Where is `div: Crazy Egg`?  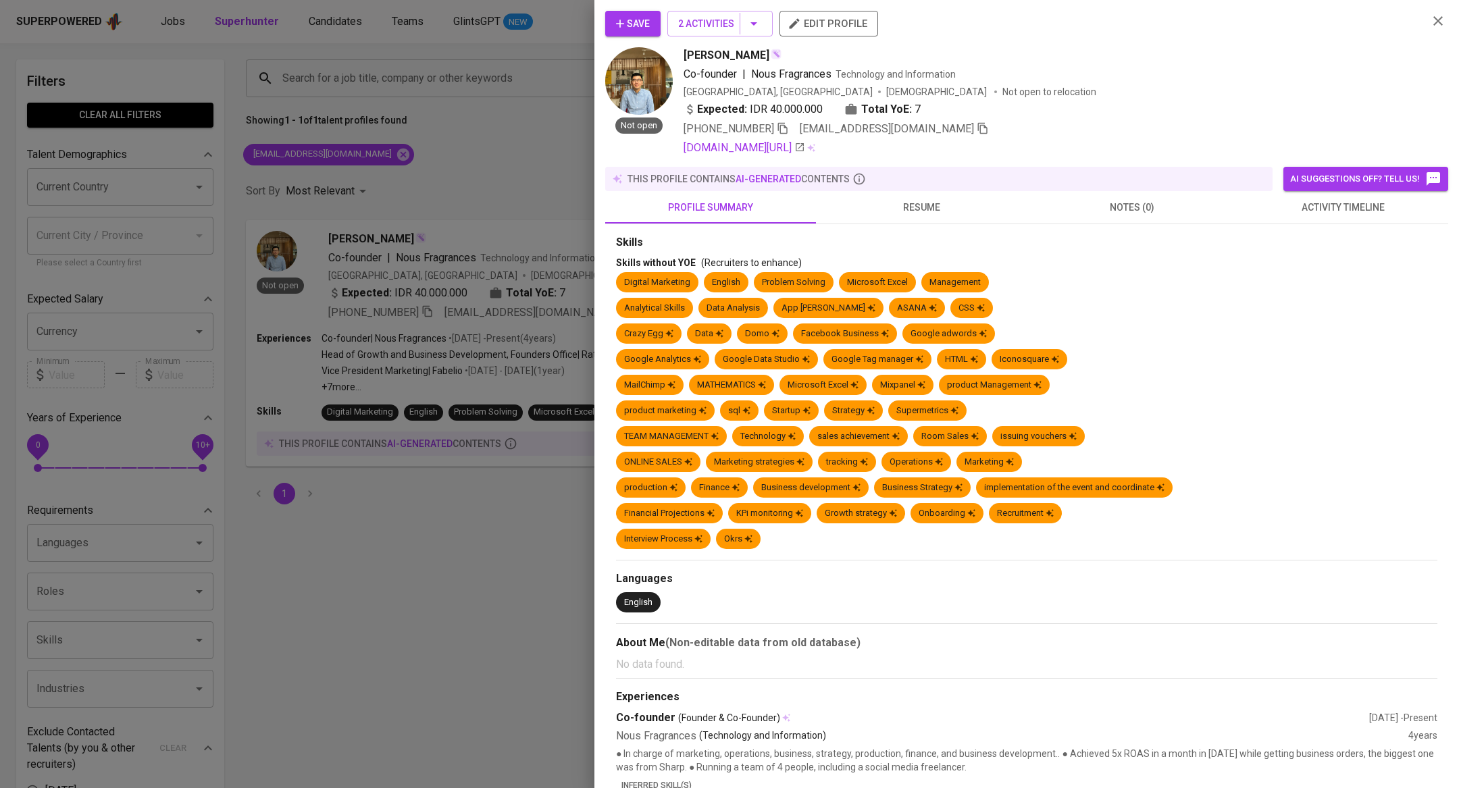
div: Crazy Egg is located at coordinates (648, 334).